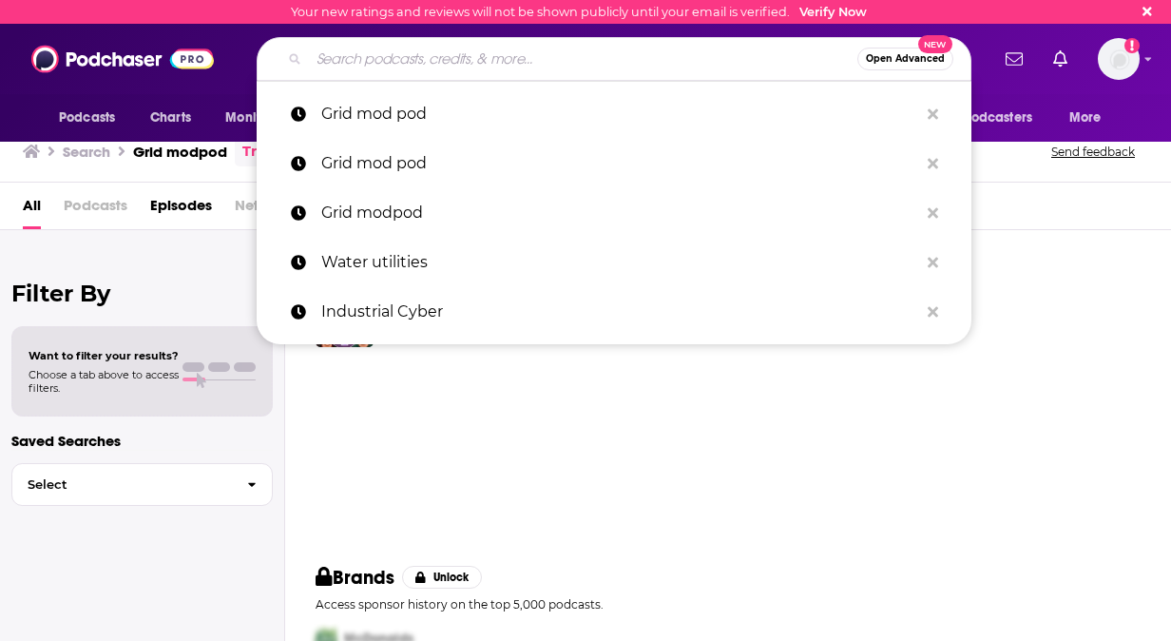  I want to click on button: Unlock, so click(442, 577).